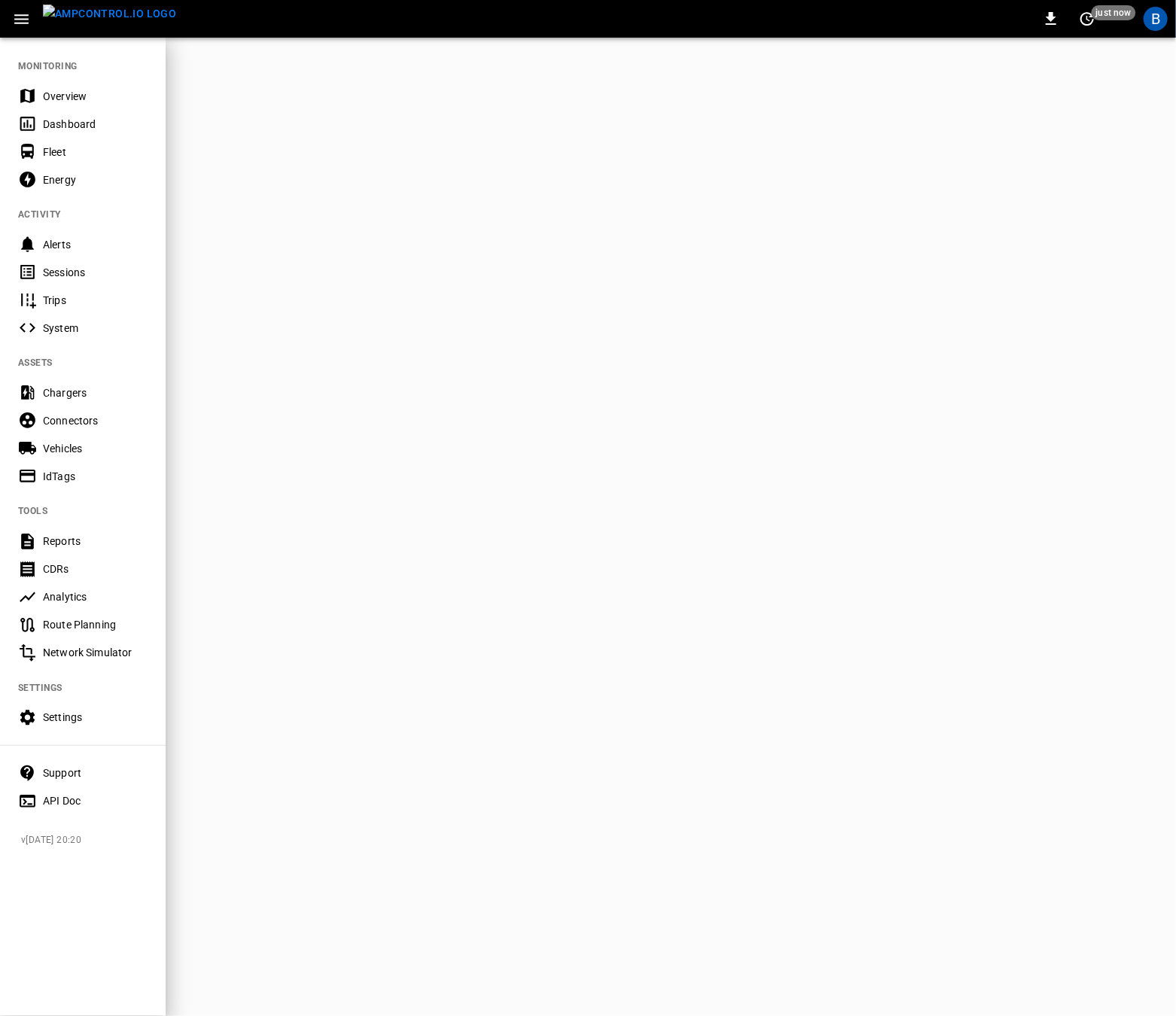  What do you see at coordinates (95, 152) in the screenshot?
I see `div: Fleet` at bounding box center [95, 152].